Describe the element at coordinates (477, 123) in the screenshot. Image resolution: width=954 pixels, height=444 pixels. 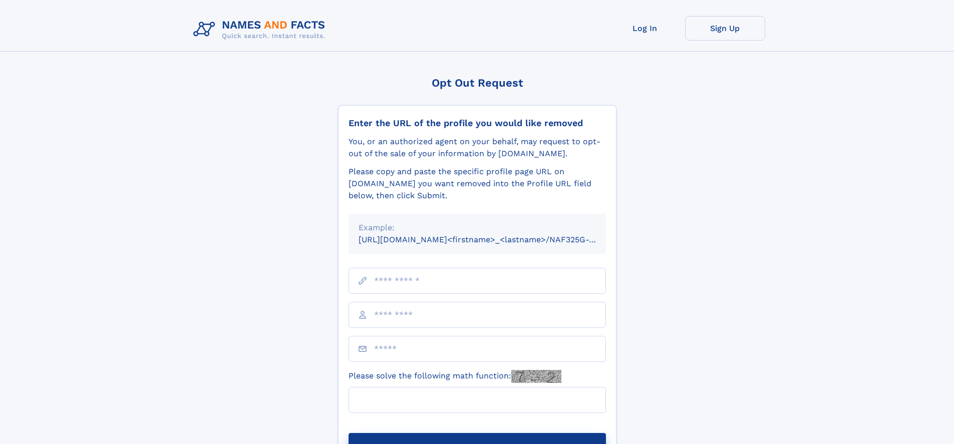
I see `div: Enter the URL of the profile you would like removed` at that location.